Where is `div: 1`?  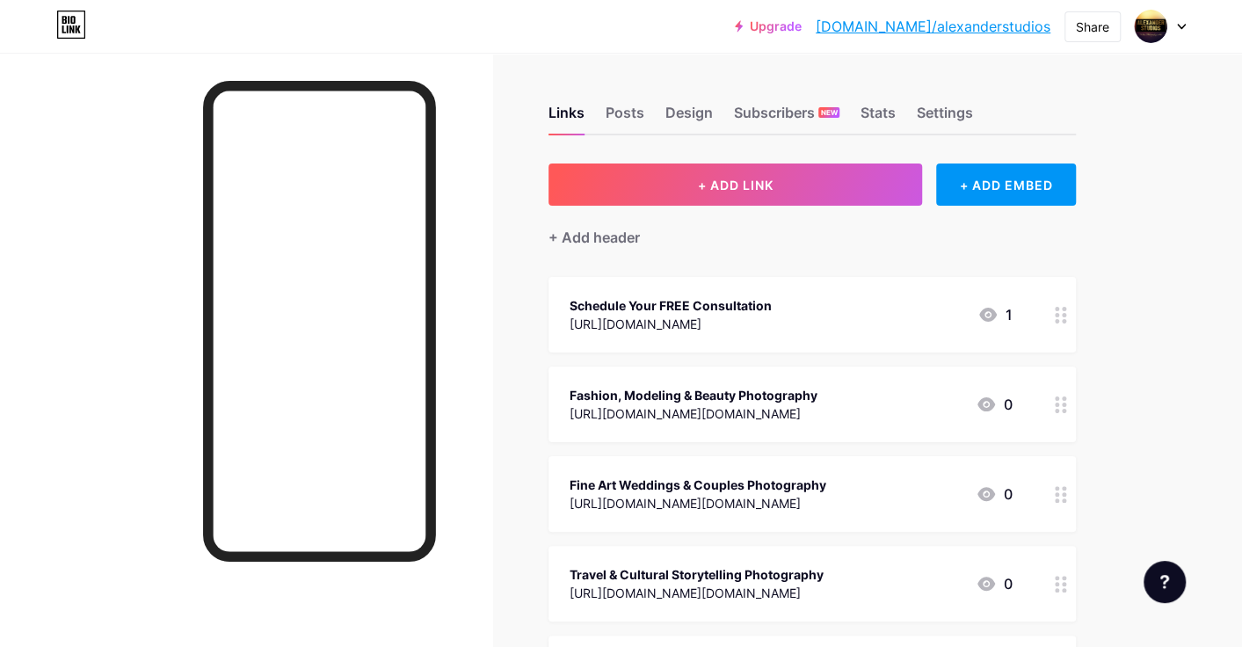
div: 1 is located at coordinates (995, 315).